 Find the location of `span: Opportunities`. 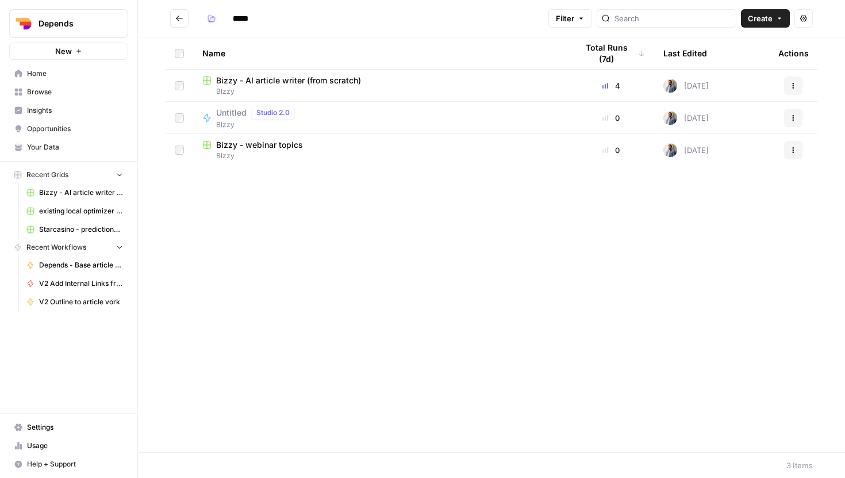

span: Opportunities is located at coordinates (75, 129).